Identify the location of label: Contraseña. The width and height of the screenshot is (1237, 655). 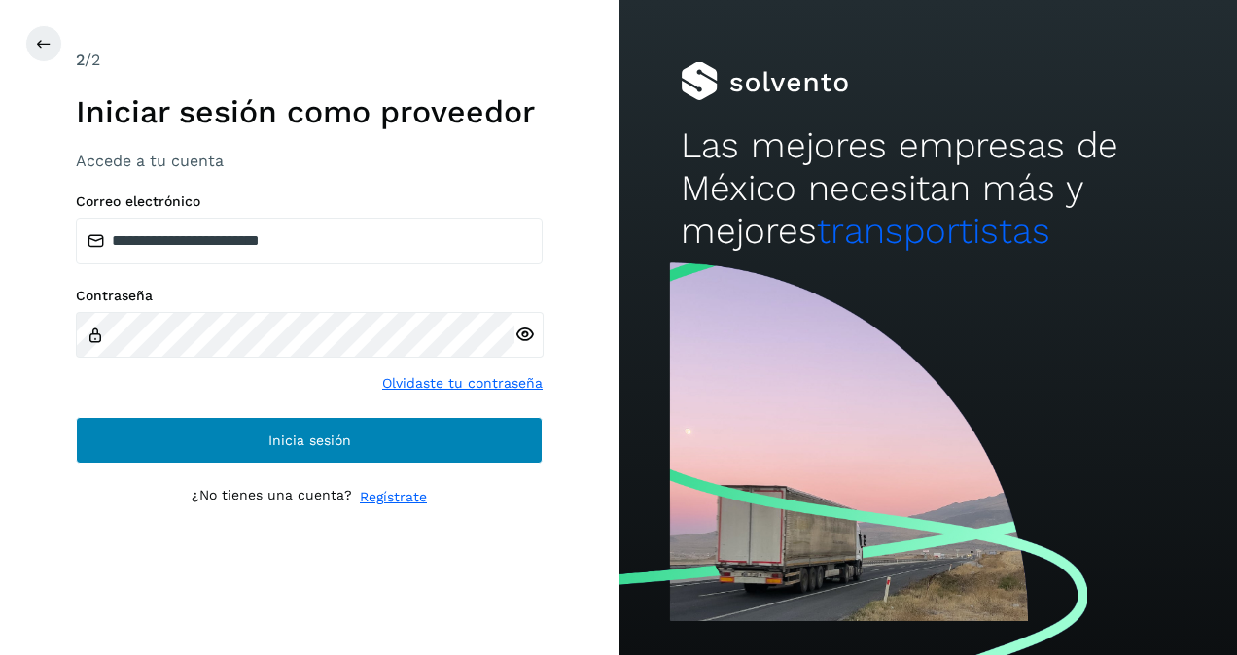
(309, 296).